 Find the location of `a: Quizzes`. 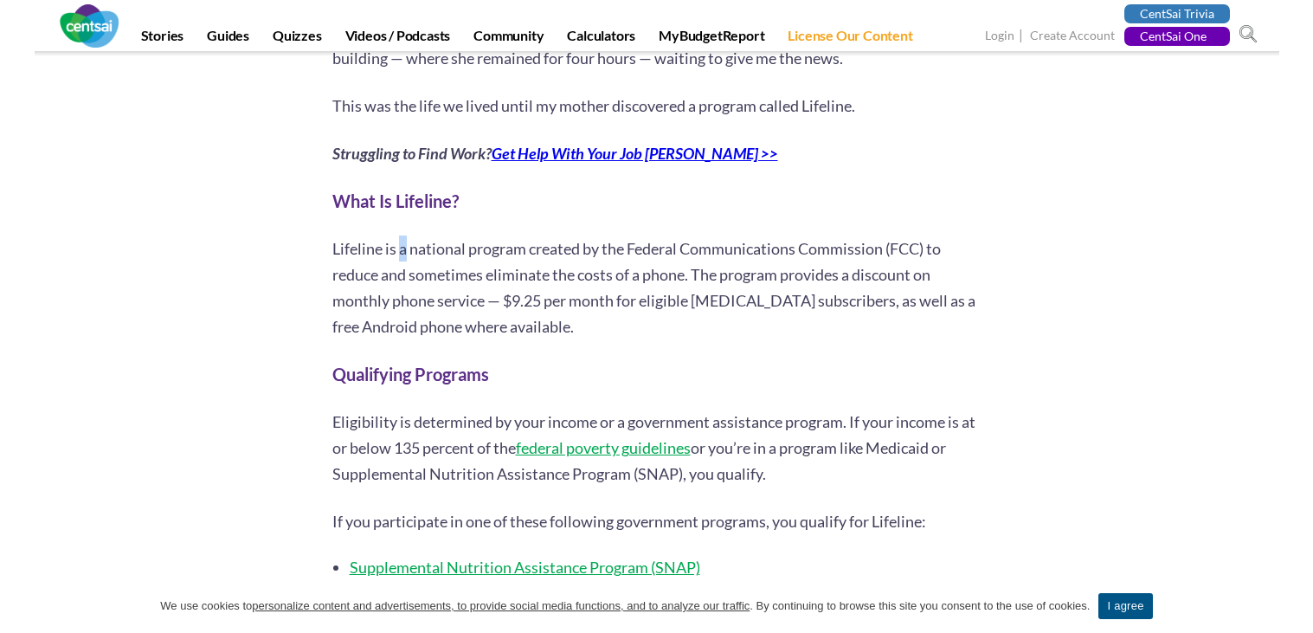

a: Quizzes is located at coordinates (297, 39).